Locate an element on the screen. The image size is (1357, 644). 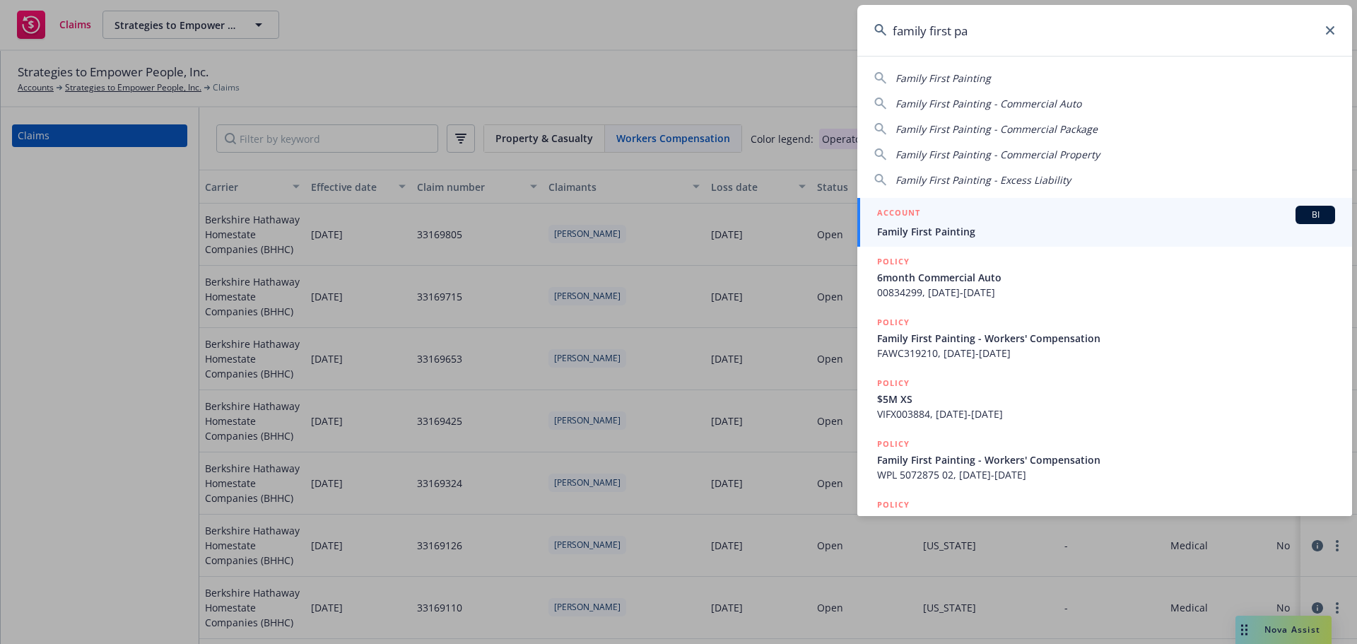
span: Family First Painting - Commercial Auto is located at coordinates (988, 103).